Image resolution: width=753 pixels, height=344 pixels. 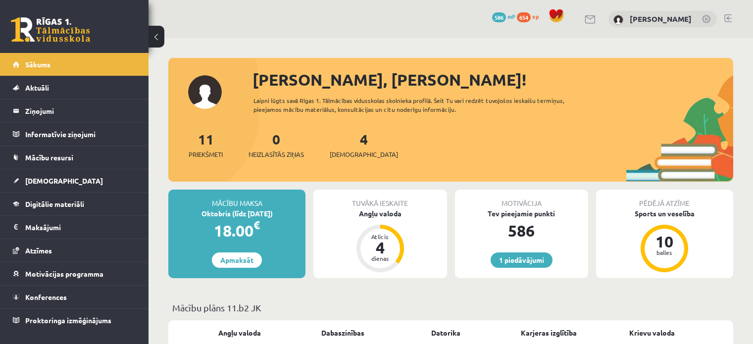 I want to click on span: Atzīmes, so click(x=39, y=251).